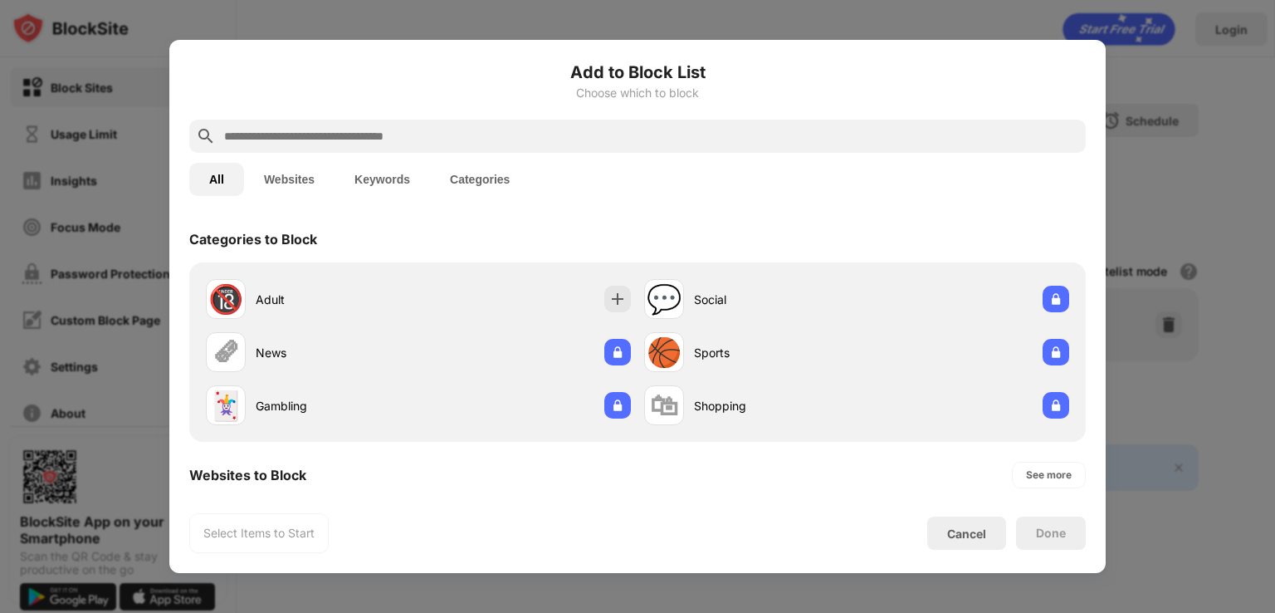 Image resolution: width=1275 pixels, height=613 pixels. I want to click on div: Select Items to Start, so click(259, 533).